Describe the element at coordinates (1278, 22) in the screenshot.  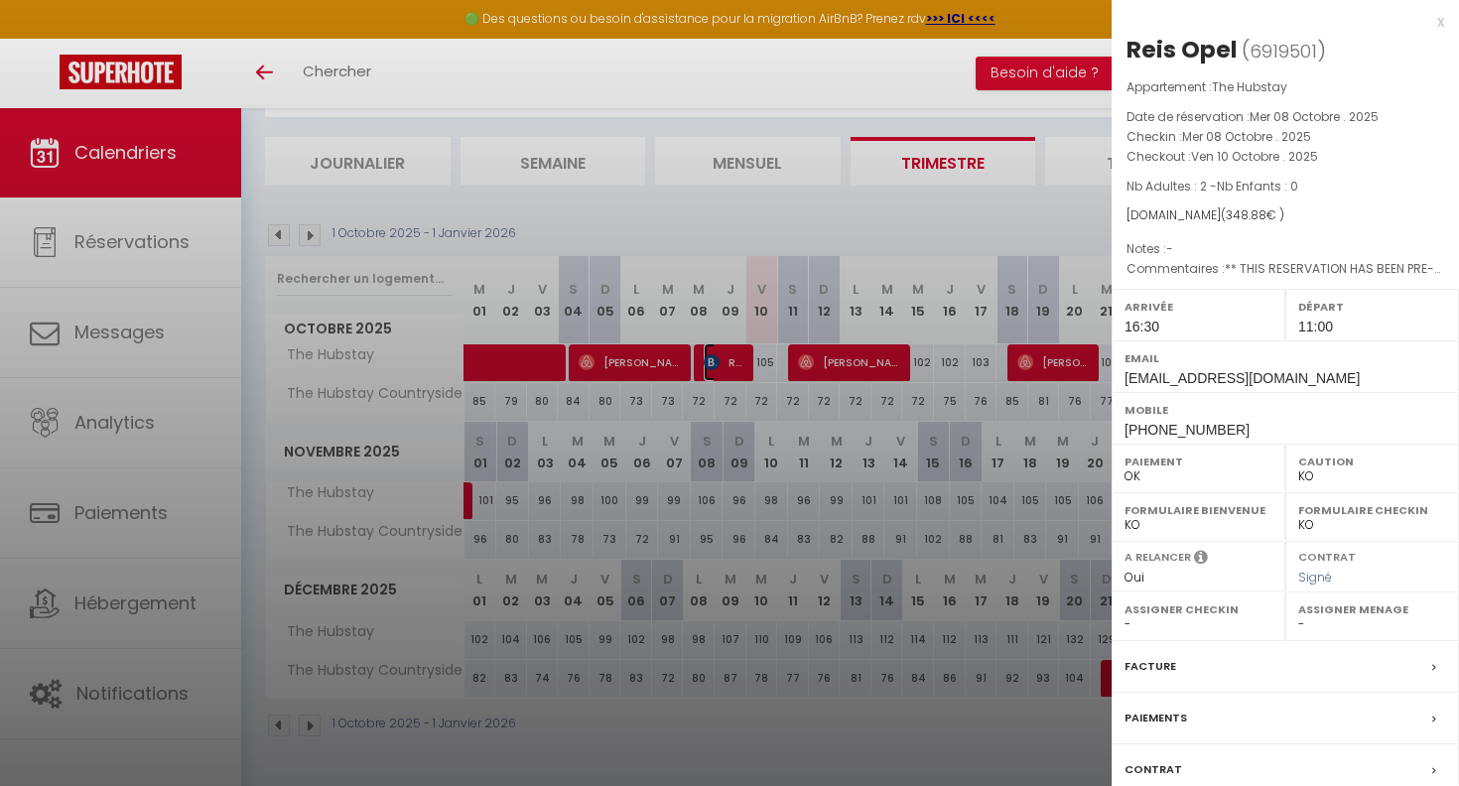
I see `div: x` at that location.